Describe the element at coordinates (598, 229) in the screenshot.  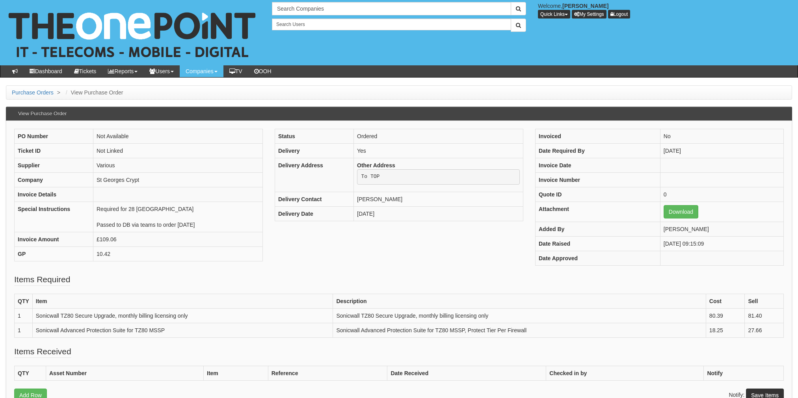
I see `th: Added By` at that location.